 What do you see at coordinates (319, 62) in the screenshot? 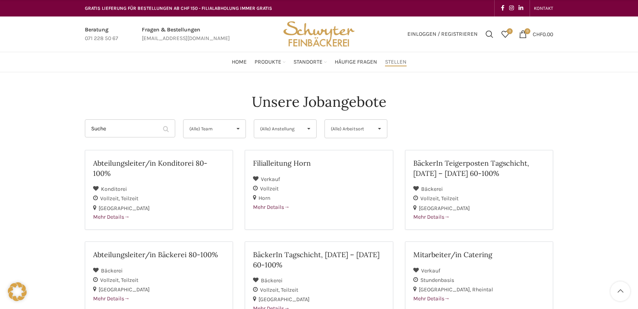
I see `div: Main navigation` at bounding box center [319, 62].